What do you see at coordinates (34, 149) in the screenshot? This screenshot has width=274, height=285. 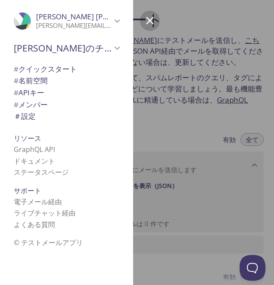 I see `font: GraphQL API` at bounding box center [34, 149].